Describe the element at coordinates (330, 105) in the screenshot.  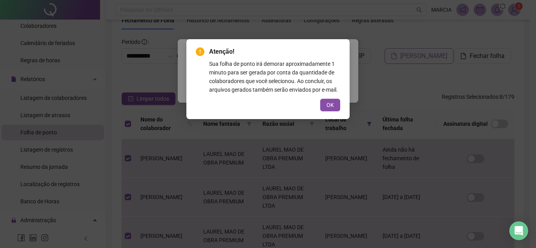
I see `button: OK` at that location.